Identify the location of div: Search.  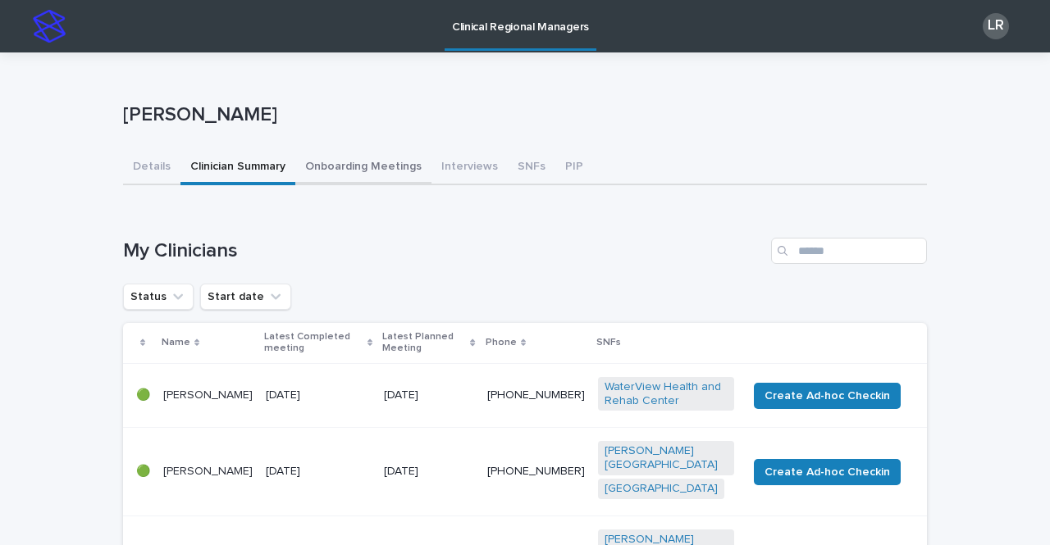
(849, 251).